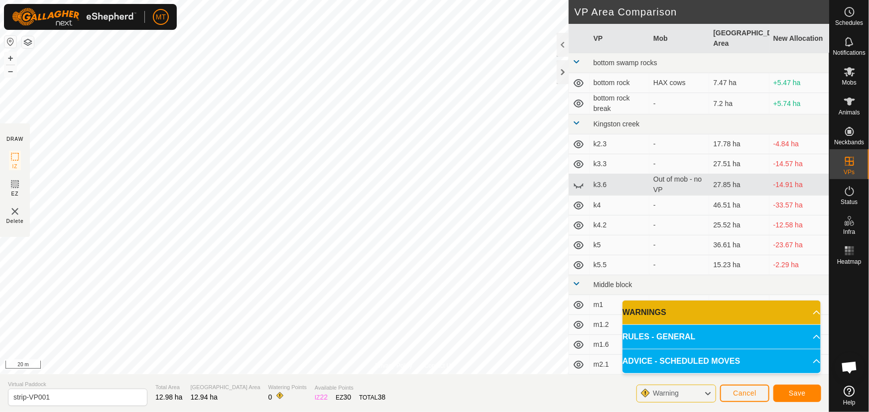  What do you see at coordinates (739, 185) in the screenshot?
I see `td: 27.85 ha` at bounding box center [739, 185].